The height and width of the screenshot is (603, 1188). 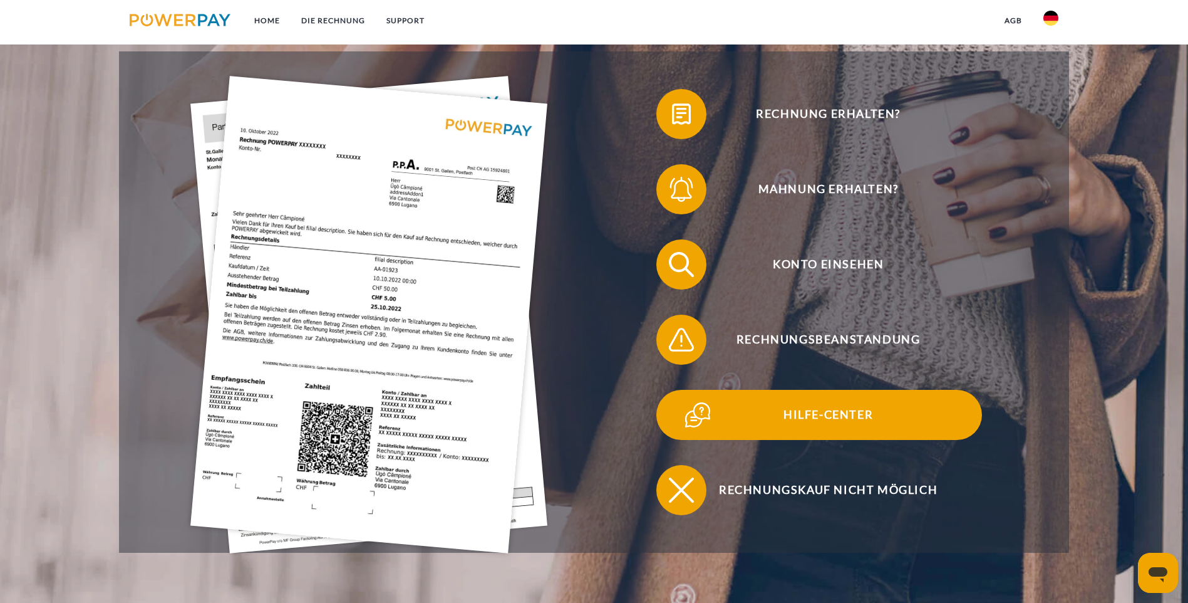 What do you see at coordinates (828, 264) in the screenshot?
I see `span: Konto einsehen` at bounding box center [828, 264].